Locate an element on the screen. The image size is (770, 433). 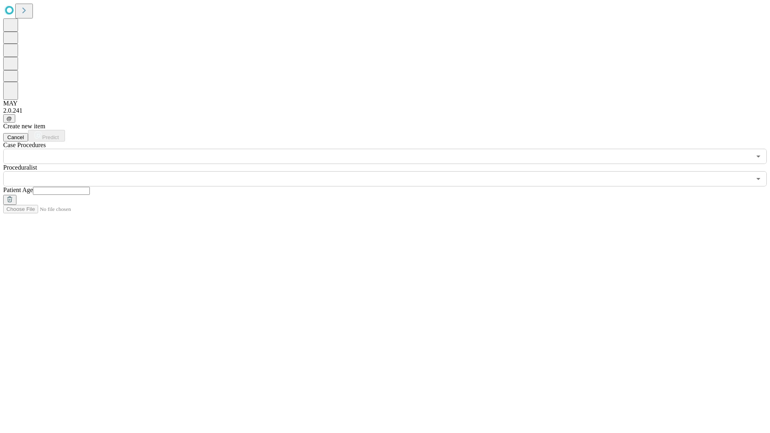
span: Scheduled Procedure is located at coordinates (24, 145).